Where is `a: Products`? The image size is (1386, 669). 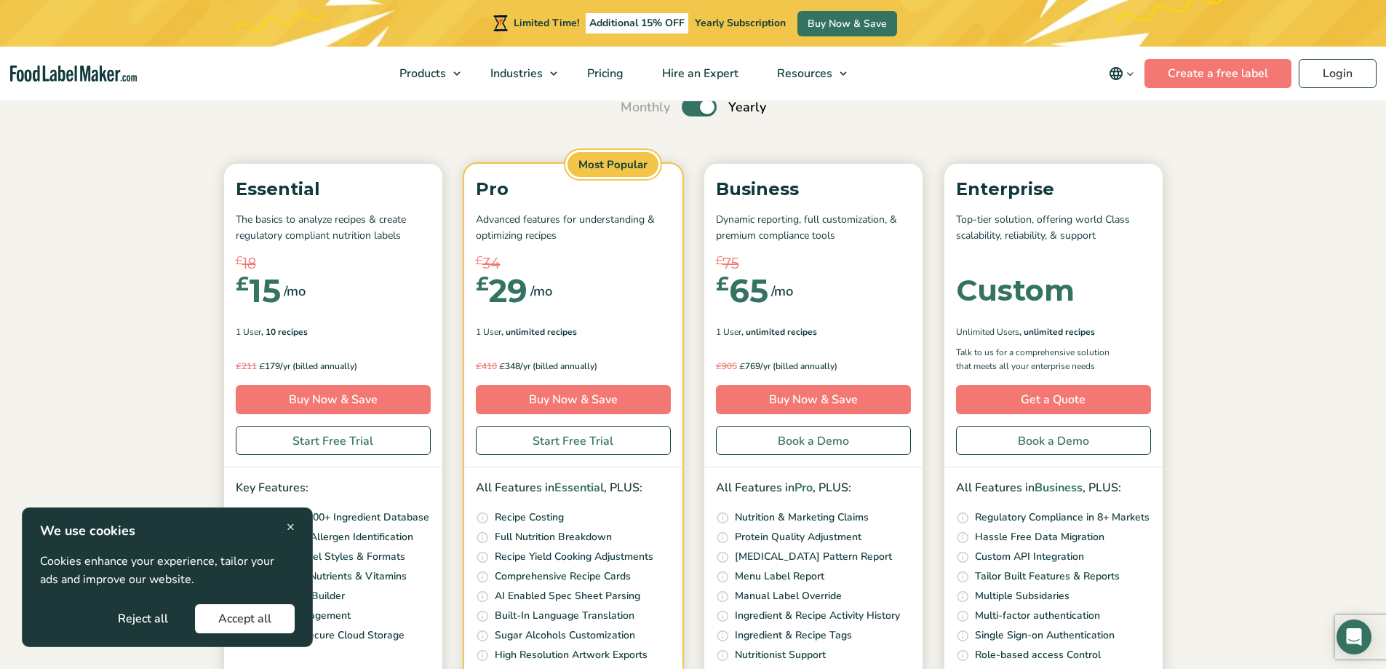 a: Products is located at coordinates (424, 73).